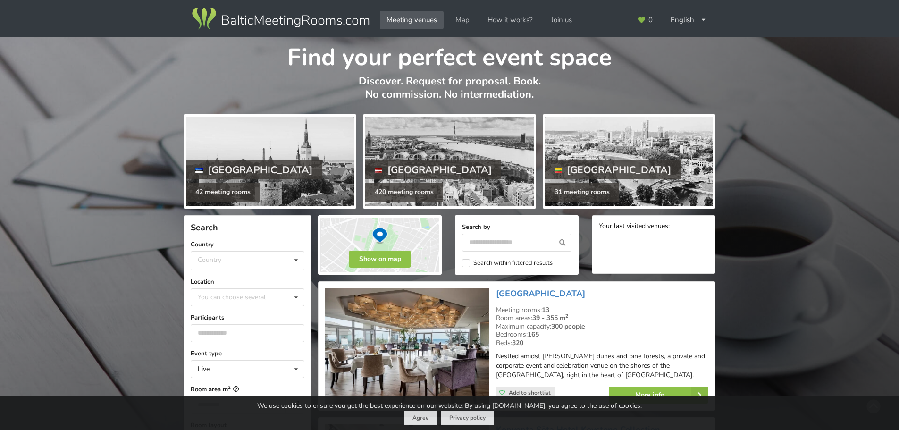 This screenshot has width=899, height=430. Describe the element at coordinates (510, 20) in the screenshot. I see `a: How it works?` at that location.